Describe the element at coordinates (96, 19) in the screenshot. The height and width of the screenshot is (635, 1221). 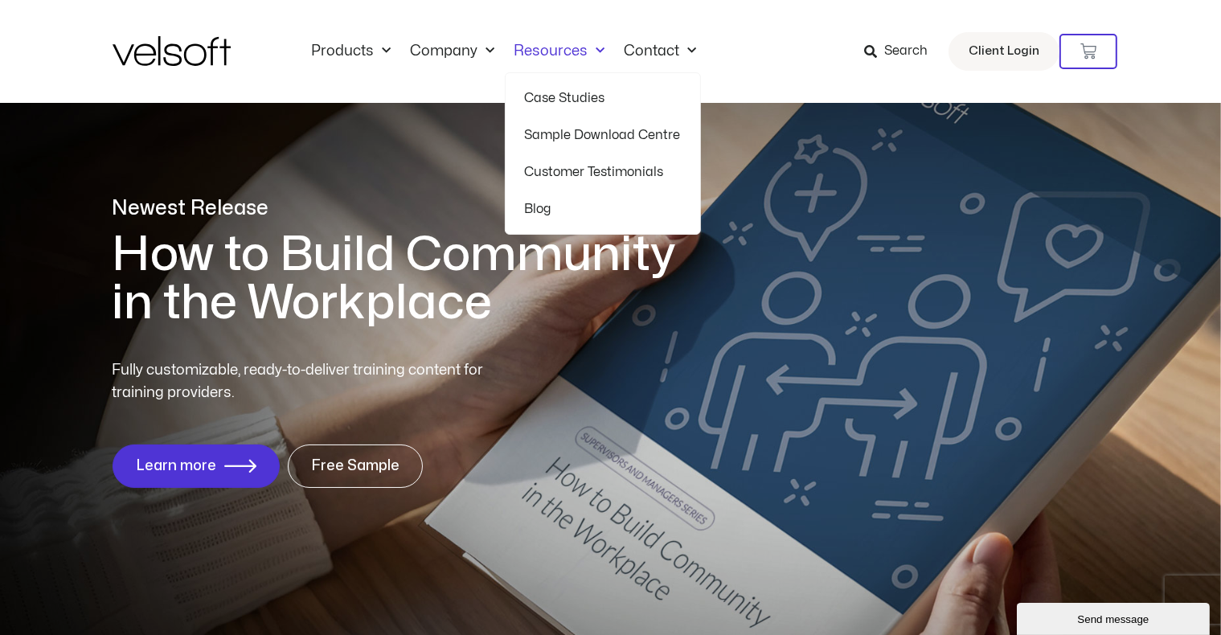
I see `div: Send message` at that location.